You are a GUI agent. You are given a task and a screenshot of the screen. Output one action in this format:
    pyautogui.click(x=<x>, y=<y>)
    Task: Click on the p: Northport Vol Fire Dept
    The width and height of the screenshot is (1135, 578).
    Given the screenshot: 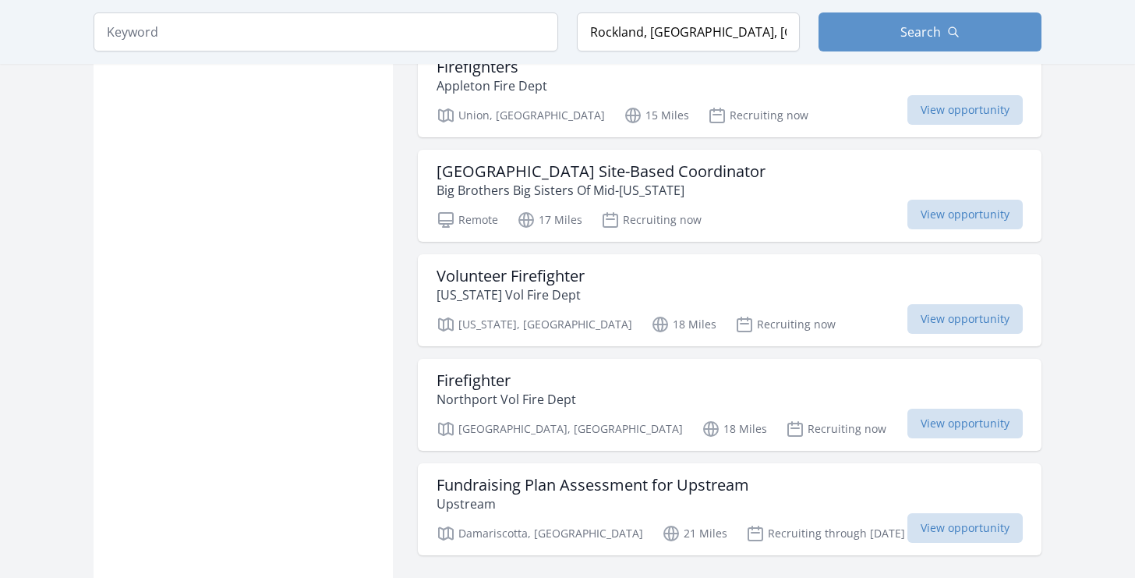 What is the action you would take?
    pyautogui.click(x=506, y=399)
    